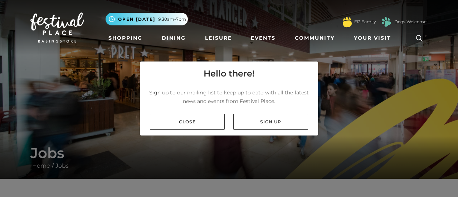  I want to click on span: 9.30am-7pm, so click(172, 19).